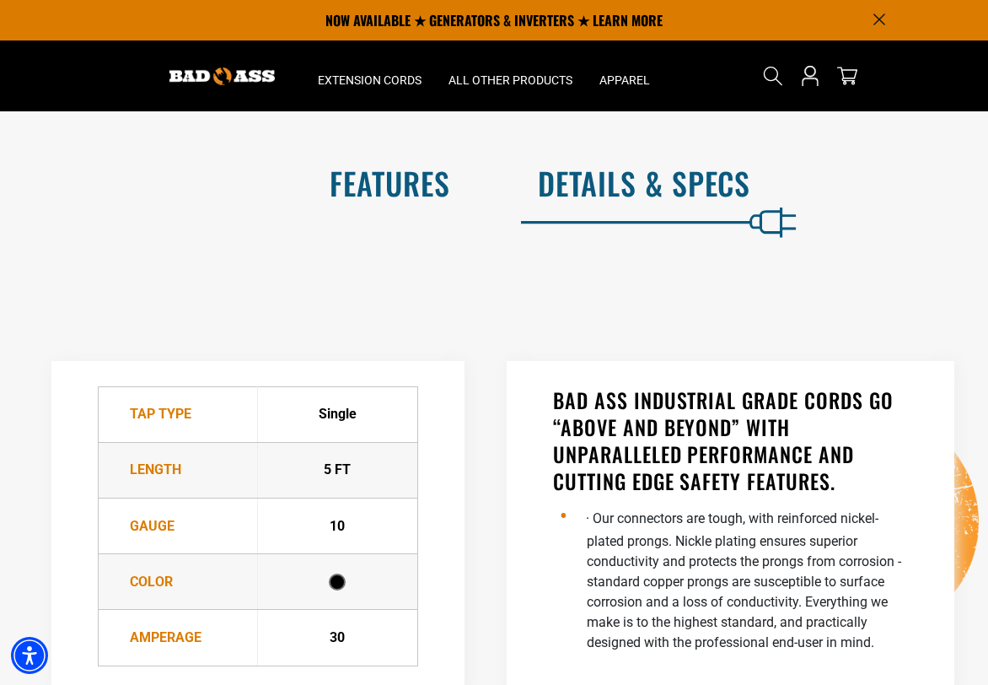  Describe the element at coordinates (510, 76) in the screenshot. I see `summary: All Other Products` at that location.